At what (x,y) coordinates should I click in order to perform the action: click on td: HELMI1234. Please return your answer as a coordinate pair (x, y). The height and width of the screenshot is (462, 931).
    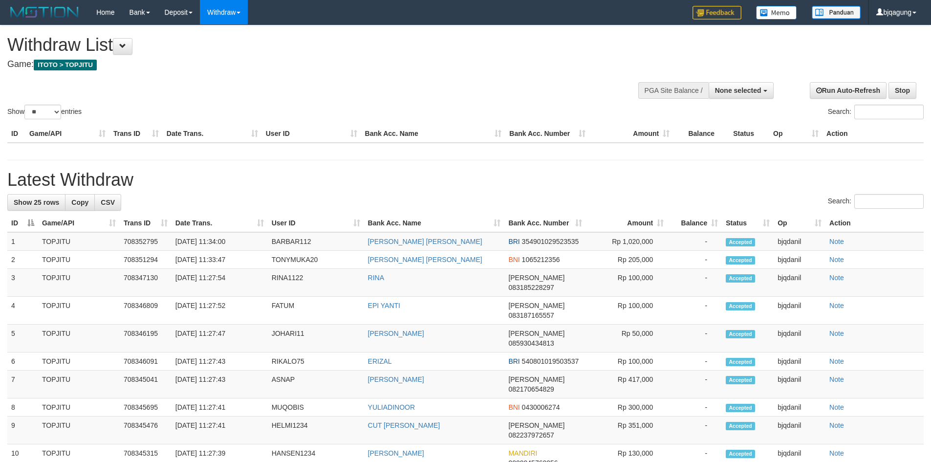
    Looking at the image, I should click on (316, 430).